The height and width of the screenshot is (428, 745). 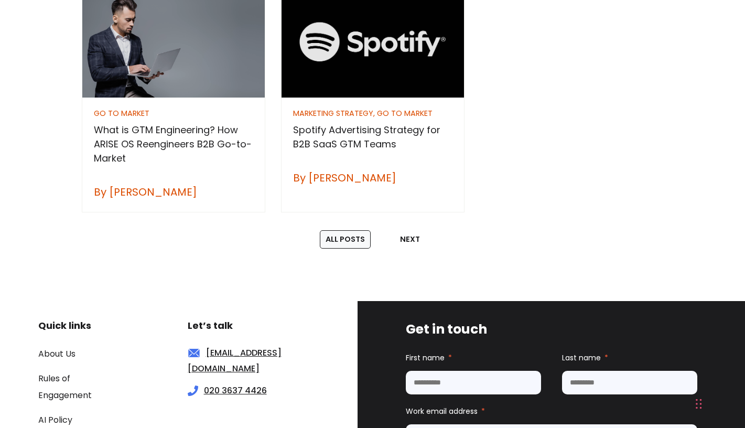 What do you see at coordinates (551, 329) in the screenshot?
I see `h3: Get in touch` at bounding box center [551, 329].